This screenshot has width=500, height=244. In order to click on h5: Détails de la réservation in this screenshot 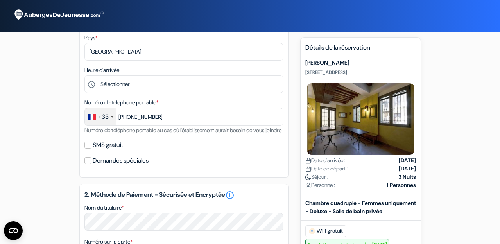, I will do `click(361, 50)`.